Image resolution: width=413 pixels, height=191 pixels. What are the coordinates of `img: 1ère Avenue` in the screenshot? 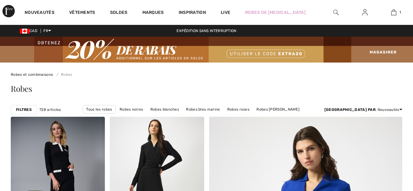 It's located at (9, 11).